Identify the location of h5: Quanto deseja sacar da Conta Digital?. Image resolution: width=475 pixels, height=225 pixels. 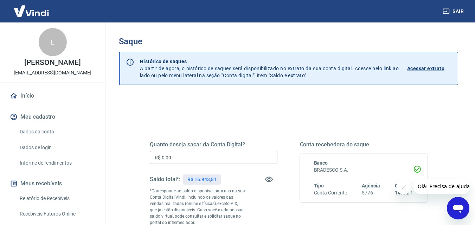
(213, 145).